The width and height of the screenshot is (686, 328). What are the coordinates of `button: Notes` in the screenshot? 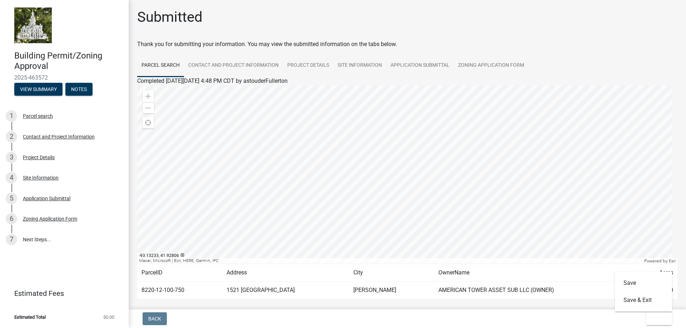 It's located at (79, 89).